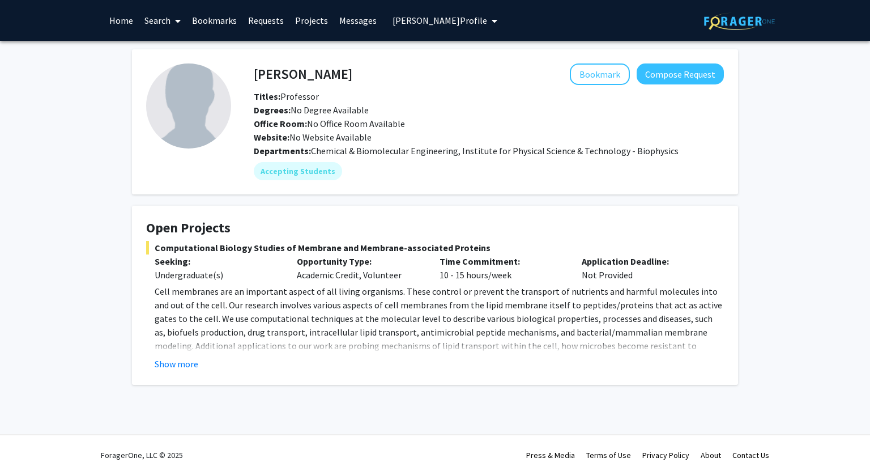 The height and width of the screenshot is (475, 870). Describe the element at coordinates (608, 455) in the screenshot. I see `a: Terms of Use` at that location.